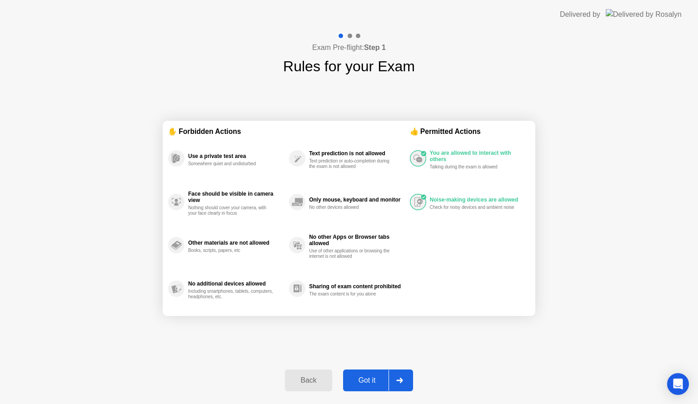  Describe the element at coordinates (231, 251) in the screenshot. I see `div: Books, scripts, papers, etc` at that location.